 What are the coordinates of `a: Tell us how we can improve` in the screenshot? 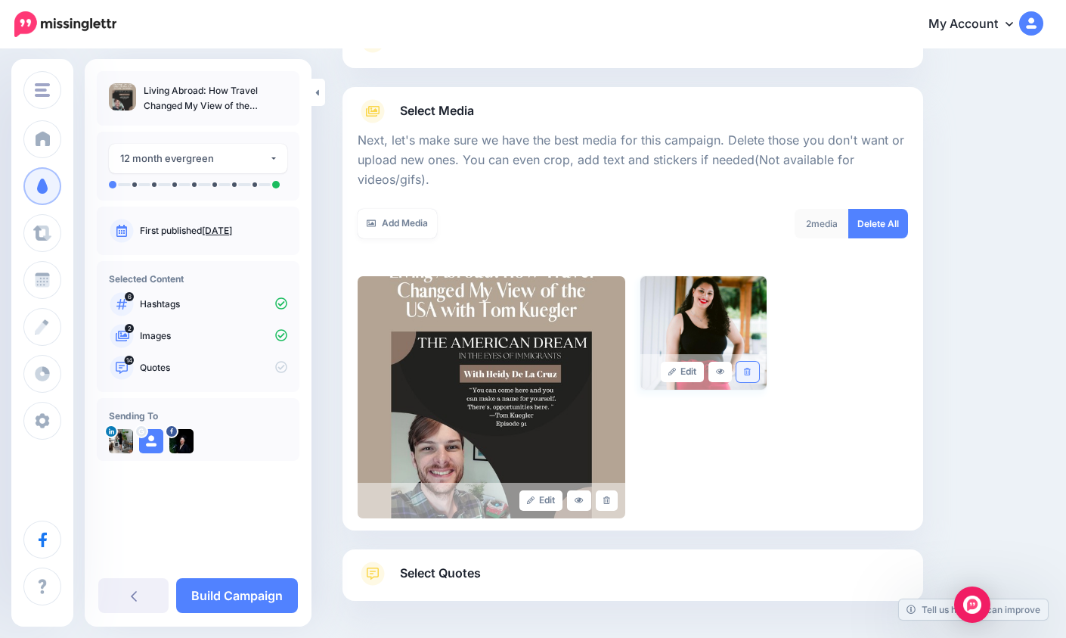 It's located at (973, 609).